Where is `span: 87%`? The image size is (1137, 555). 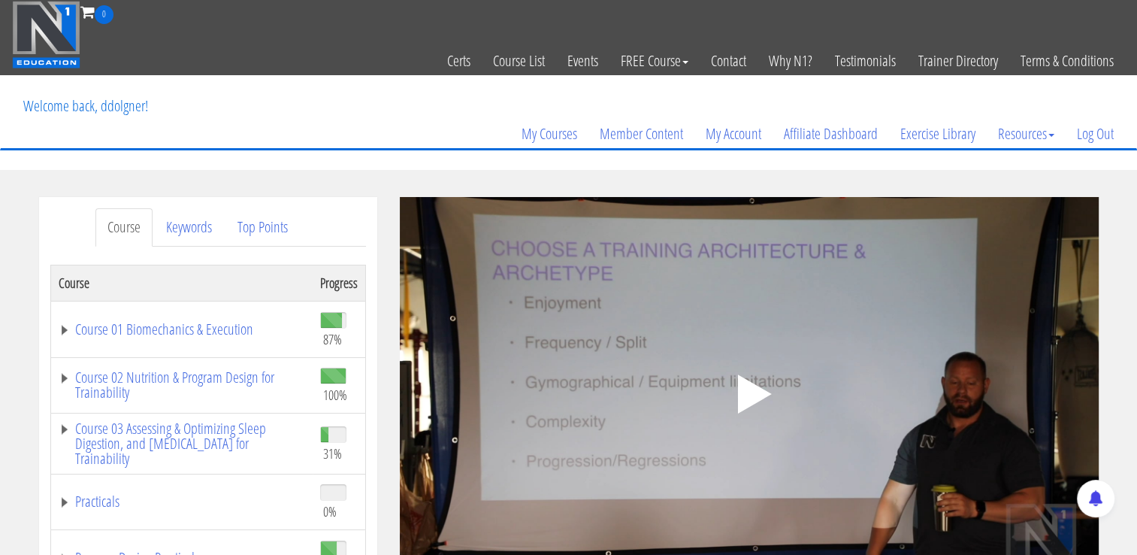 span: 87% is located at coordinates (332, 339).